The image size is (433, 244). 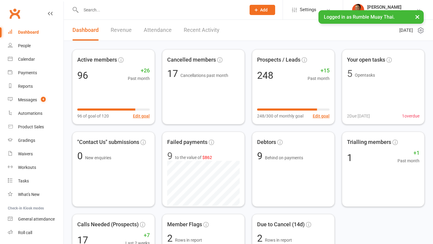 I want to click on div: 248, so click(x=265, y=75).